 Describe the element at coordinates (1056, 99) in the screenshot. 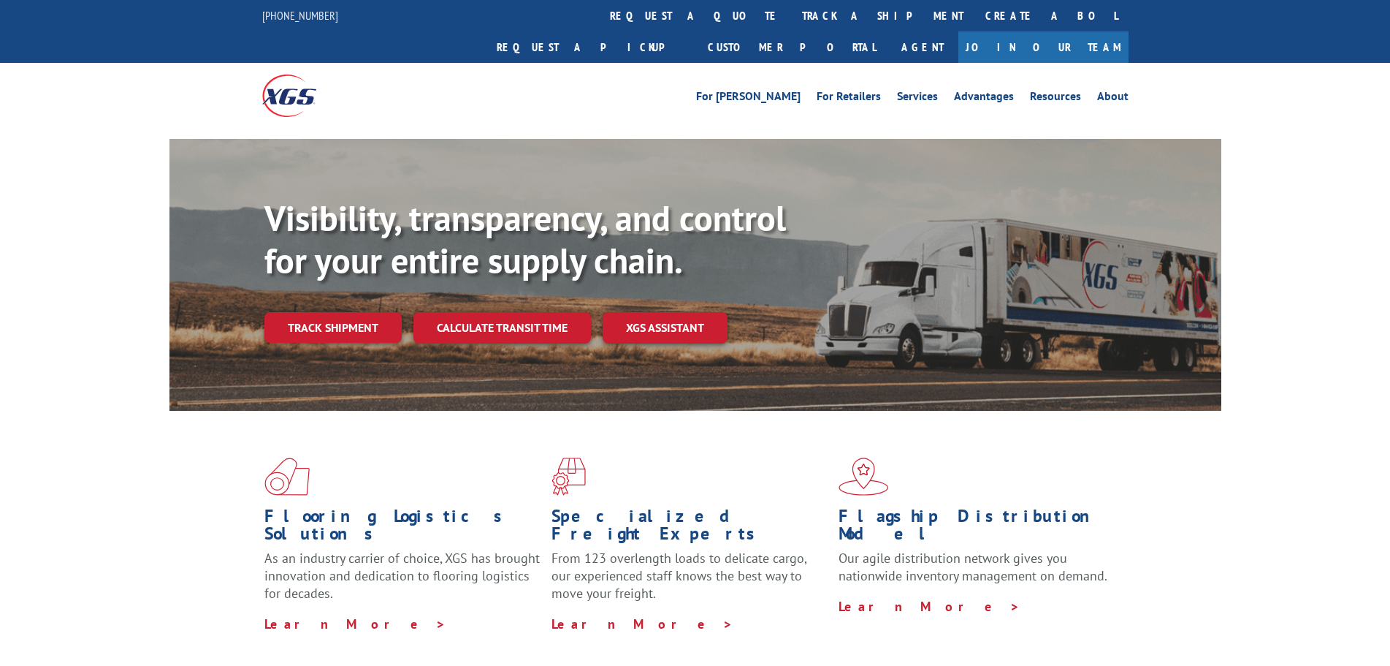

I see `a: Resources` at that location.